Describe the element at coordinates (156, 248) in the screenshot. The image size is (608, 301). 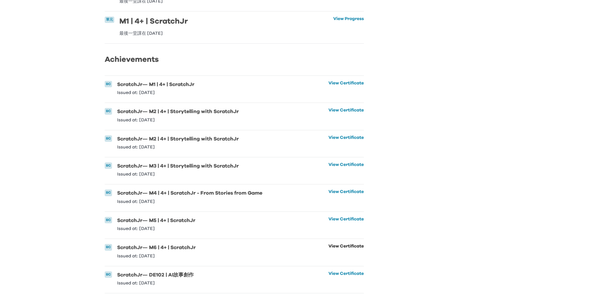
I see `h6: ScratchJr — M6 | 4+ | ScratchJr` at that location.